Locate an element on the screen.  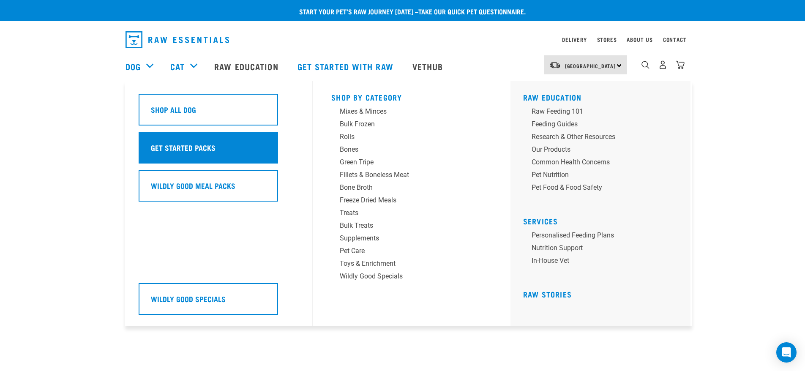
a: Freeze Dried Meals is located at coordinates (412, 202).